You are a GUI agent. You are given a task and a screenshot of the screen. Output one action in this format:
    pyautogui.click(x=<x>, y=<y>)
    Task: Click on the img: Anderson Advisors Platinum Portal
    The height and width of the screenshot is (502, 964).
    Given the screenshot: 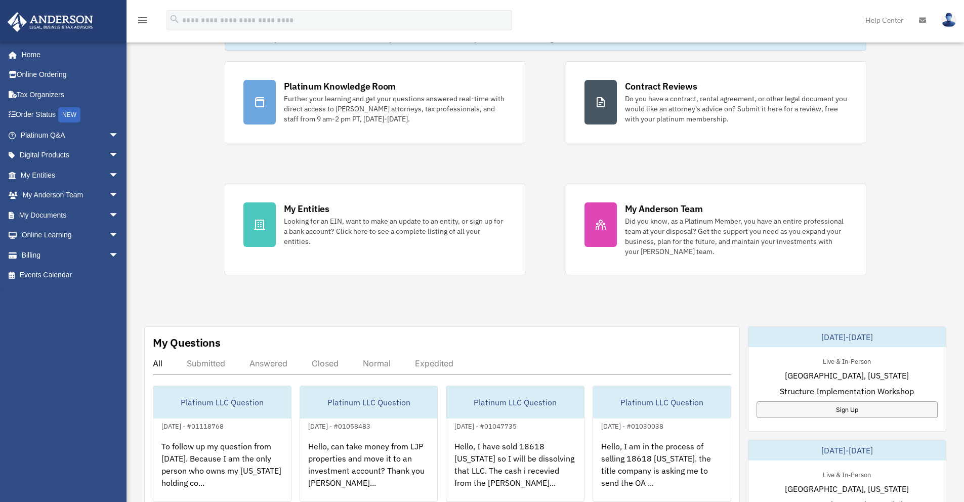 What is the action you would take?
    pyautogui.click(x=50, y=22)
    